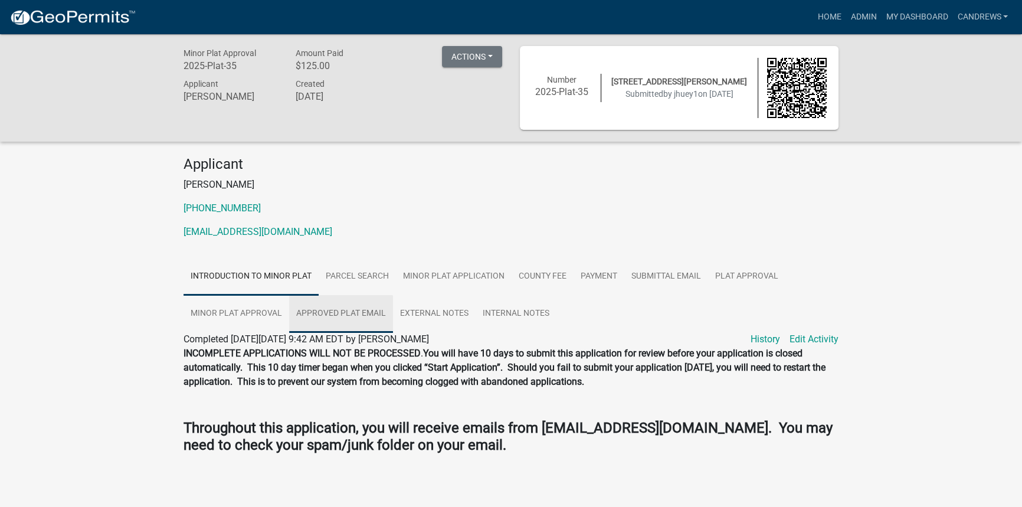 The width and height of the screenshot is (1022, 507). I want to click on a: Edit Activity, so click(814, 339).